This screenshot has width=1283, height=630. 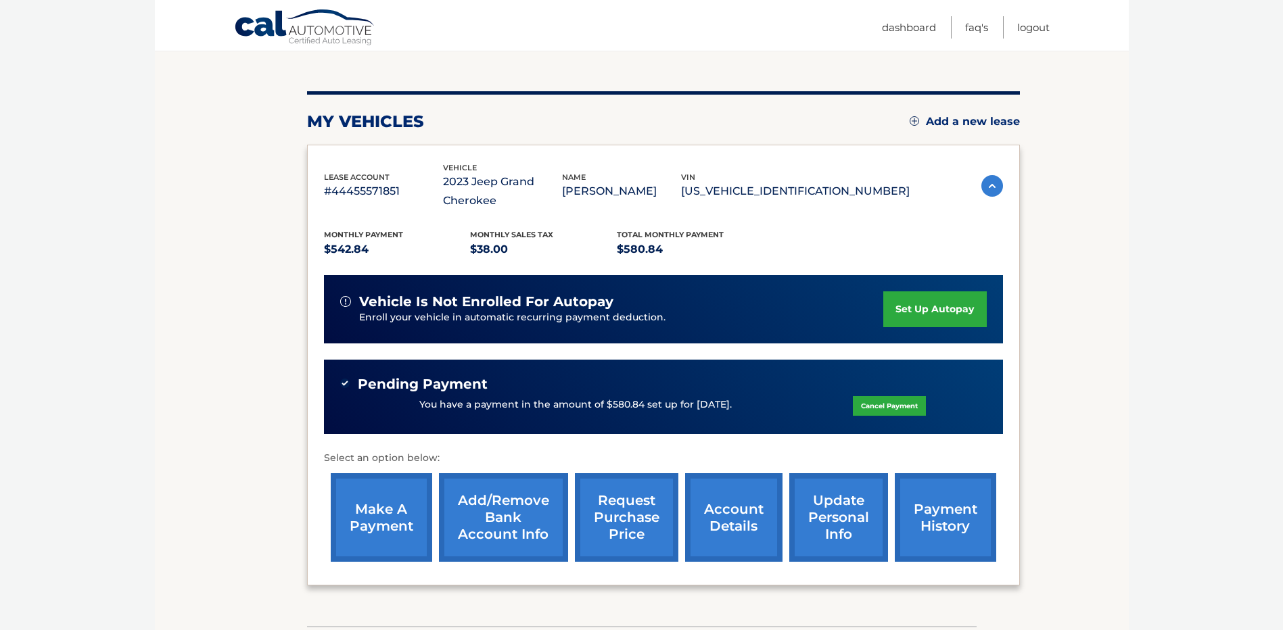 I want to click on a: request purchase price, so click(x=626, y=517).